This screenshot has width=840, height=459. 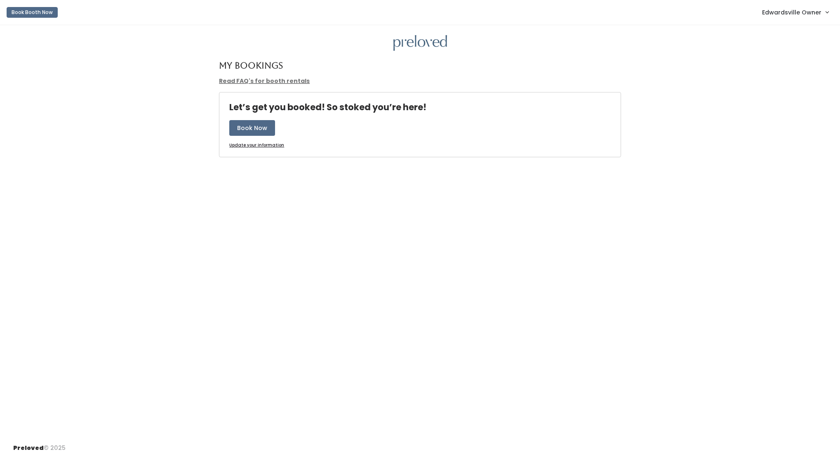 What do you see at coordinates (252, 128) in the screenshot?
I see `button: Book Now` at bounding box center [252, 128].